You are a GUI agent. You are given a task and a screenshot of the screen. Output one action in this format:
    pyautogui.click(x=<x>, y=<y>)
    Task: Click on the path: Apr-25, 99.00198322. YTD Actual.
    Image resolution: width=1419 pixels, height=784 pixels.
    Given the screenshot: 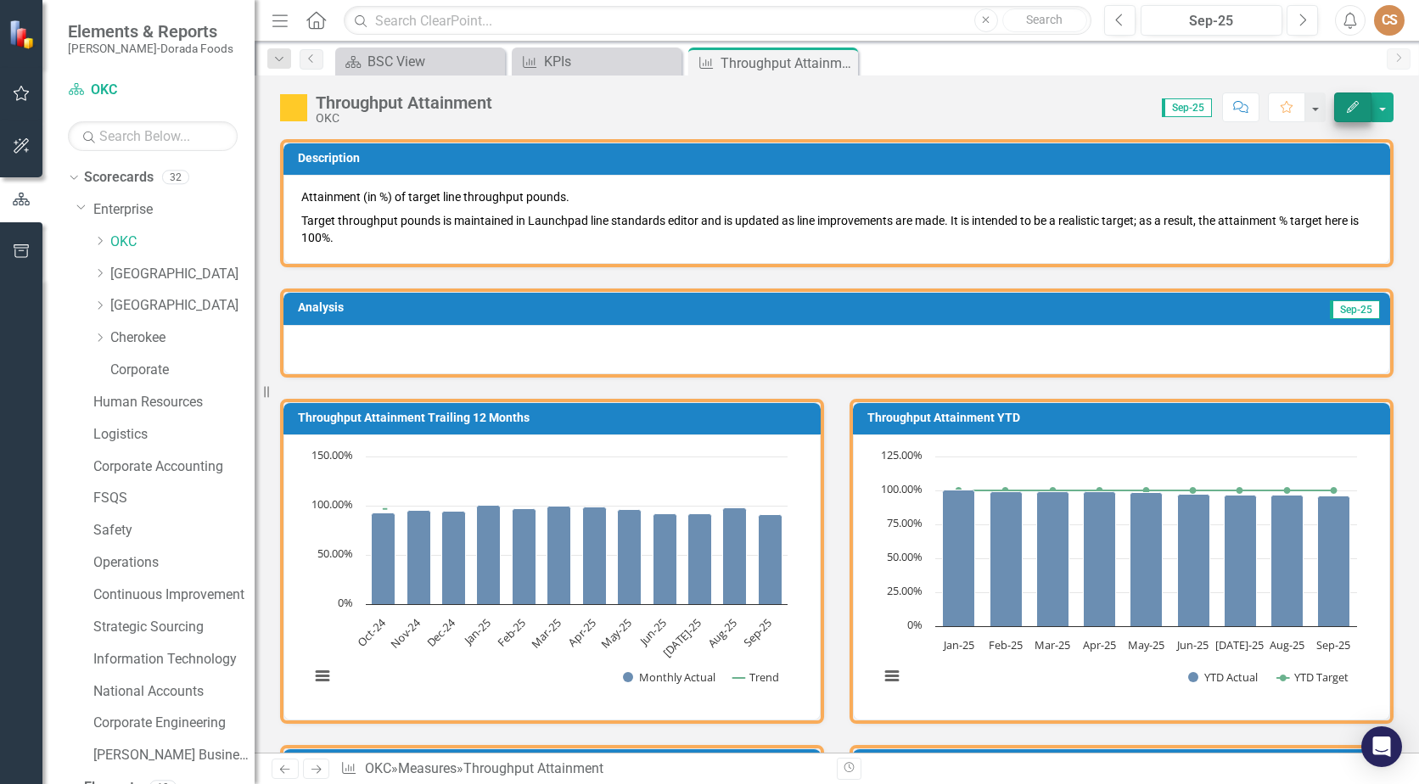 What is the action you would take?
    pyautogui.click(x=1100, y=559)
    